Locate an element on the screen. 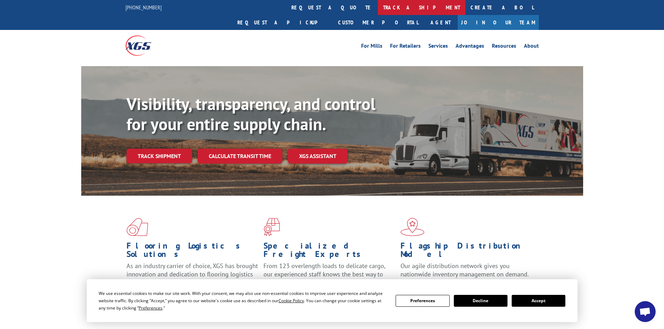  button: Accept is located at coordinates (539, 301).